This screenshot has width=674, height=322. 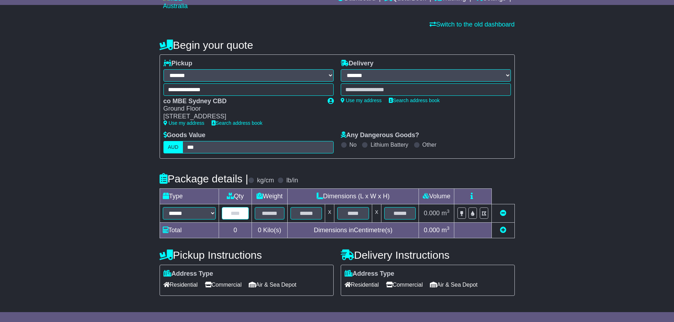 I want to click on a: Switch to the old dashboard, so click(x=472, y=24).